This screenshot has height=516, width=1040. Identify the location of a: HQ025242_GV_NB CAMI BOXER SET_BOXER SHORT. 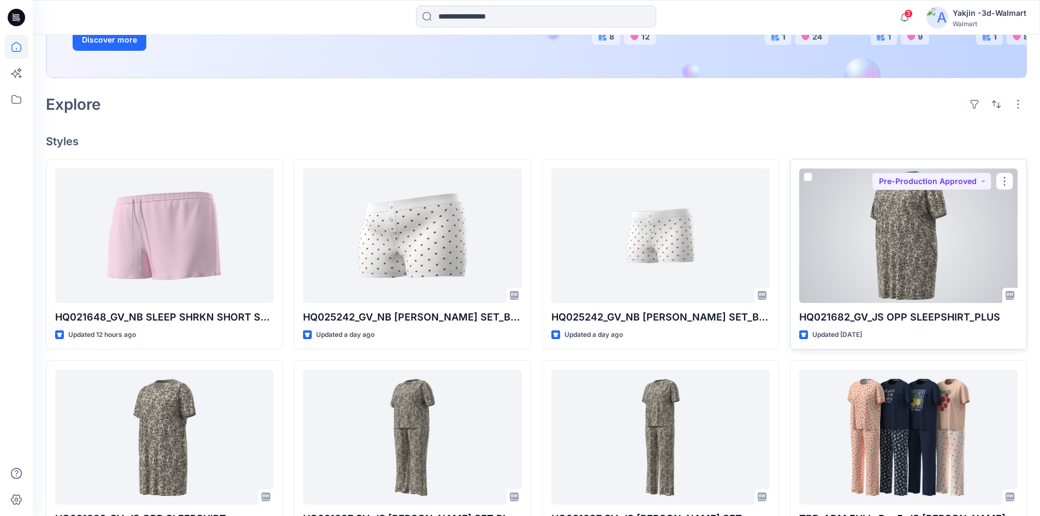
(661, 235).